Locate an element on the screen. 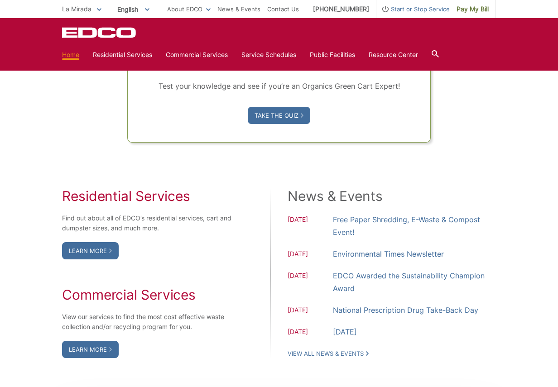 The height and width of the screenshot is (387, 558). p: Test your knowledge and see if you’re an Organics Green Cart Expert! is located at coordinates (279, 86).